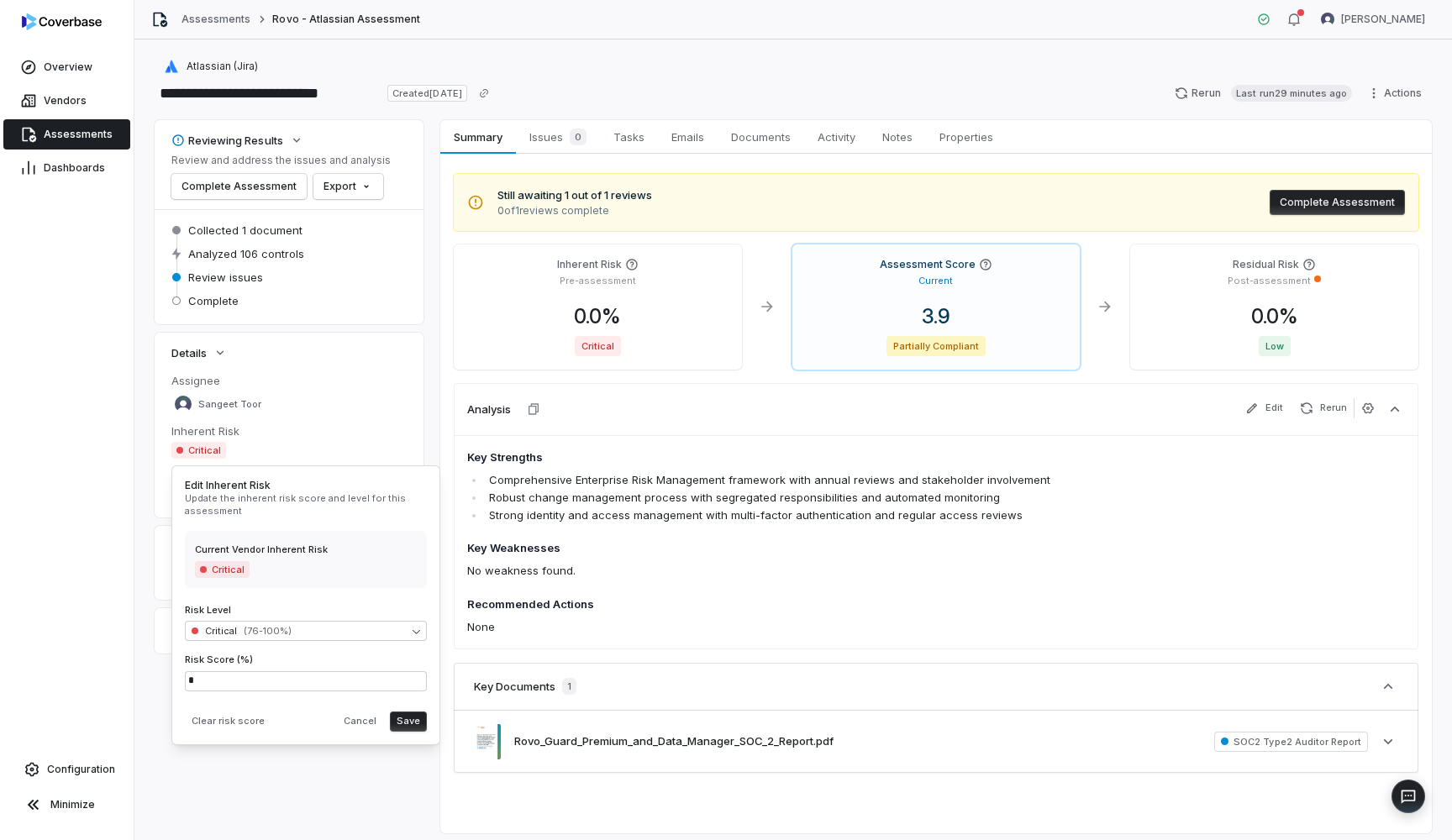  What do you see at coordinates (1275, 346) in the screenshot?
I see `span: Low` at bounding box center [1275, 346].